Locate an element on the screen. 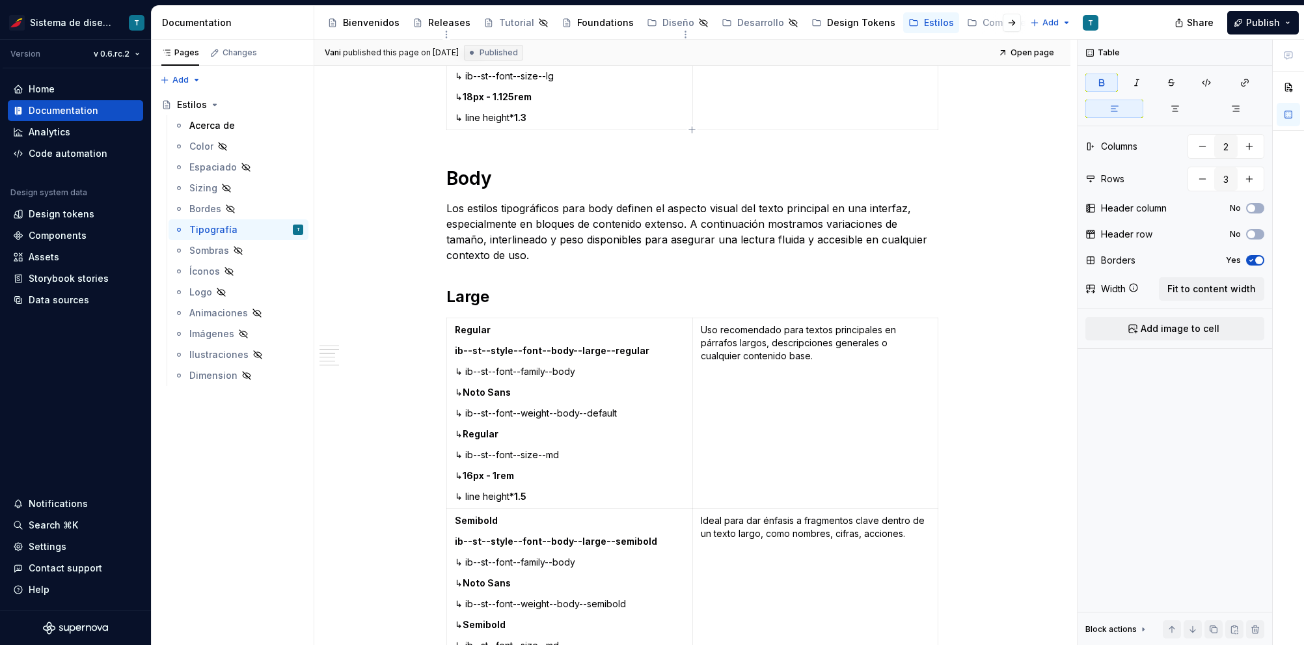  a: Releases is located at coordinates (441, 23).